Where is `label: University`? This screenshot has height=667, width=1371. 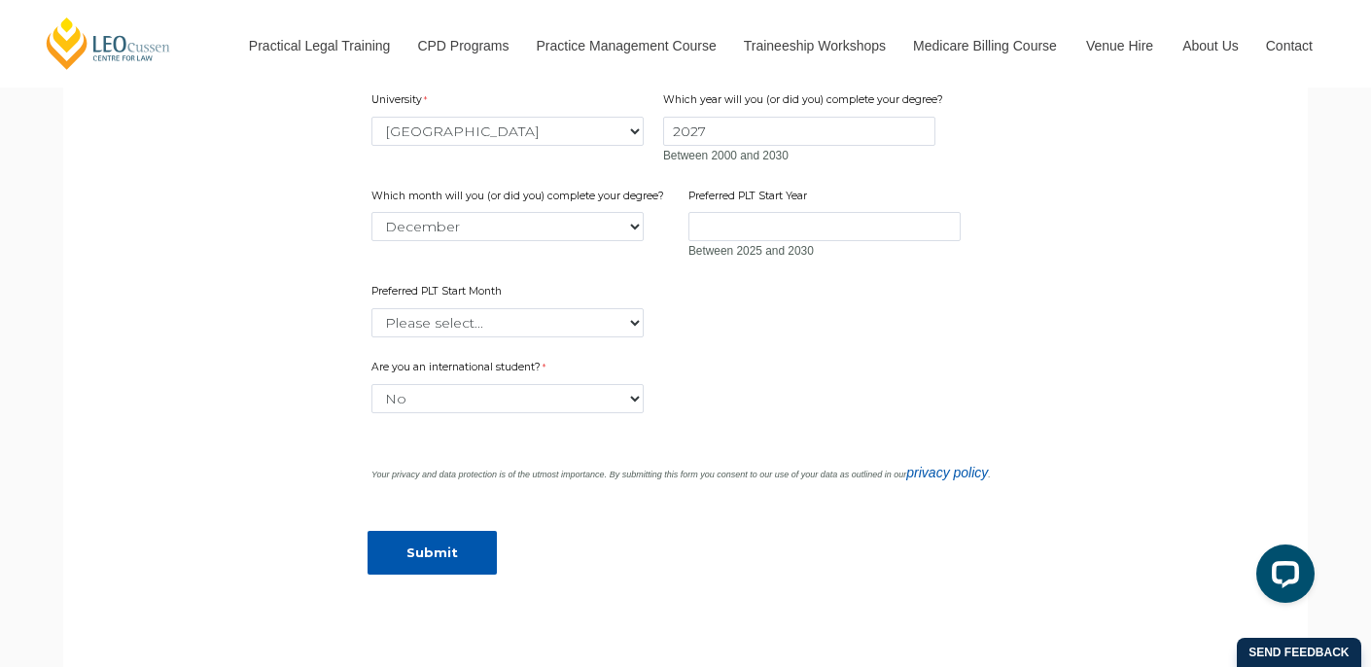
label: University is located at coordinates (401, 102).